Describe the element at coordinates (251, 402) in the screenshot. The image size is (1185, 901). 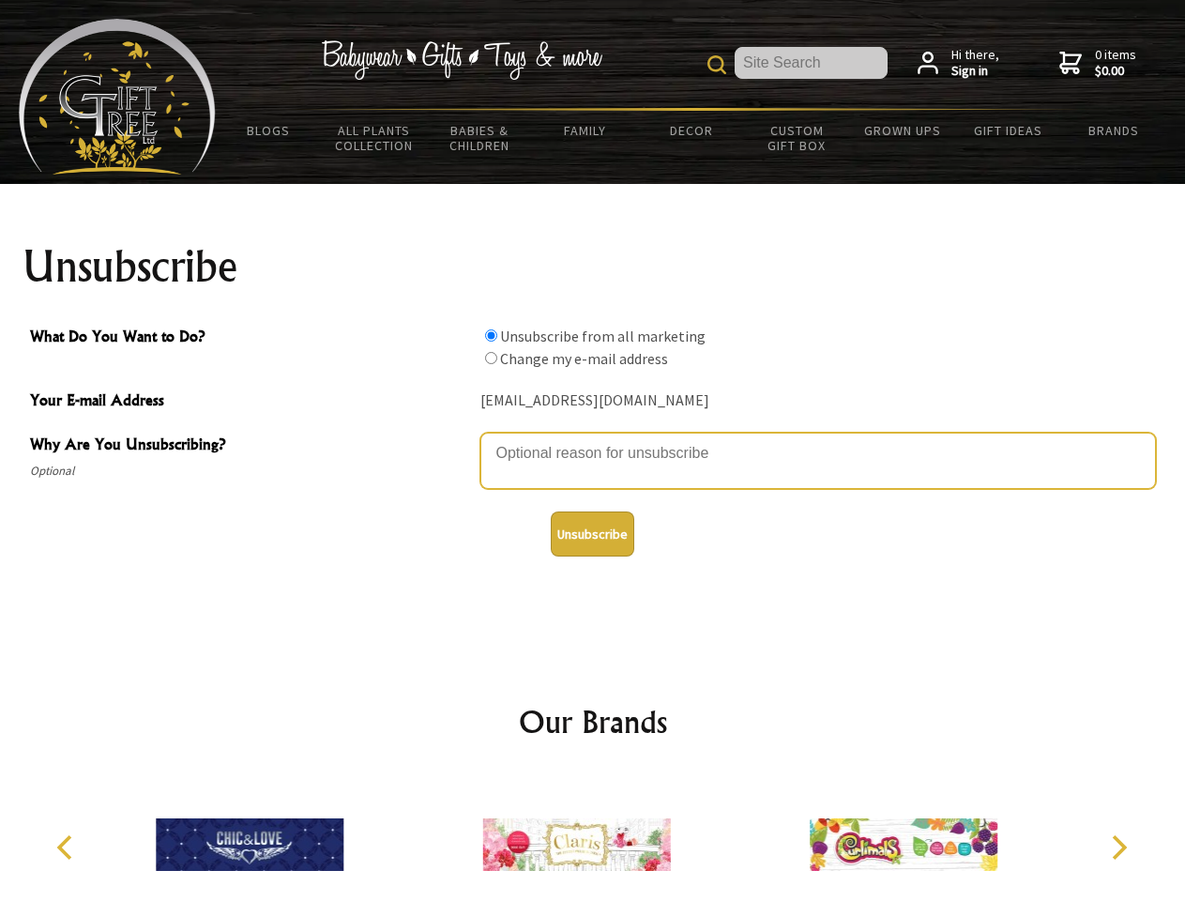
I see `span: Your E-mail Address` at that location.